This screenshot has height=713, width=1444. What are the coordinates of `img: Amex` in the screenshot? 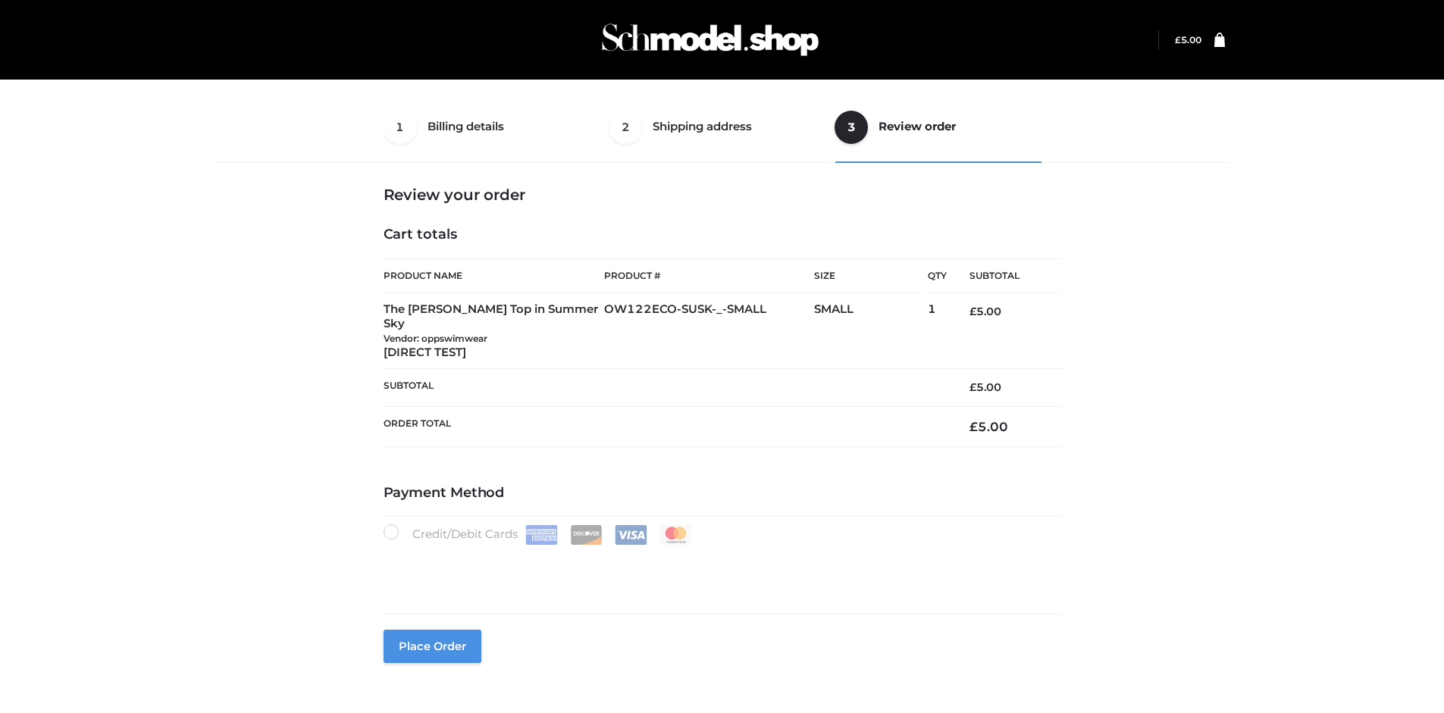 It's located at (541, 535).